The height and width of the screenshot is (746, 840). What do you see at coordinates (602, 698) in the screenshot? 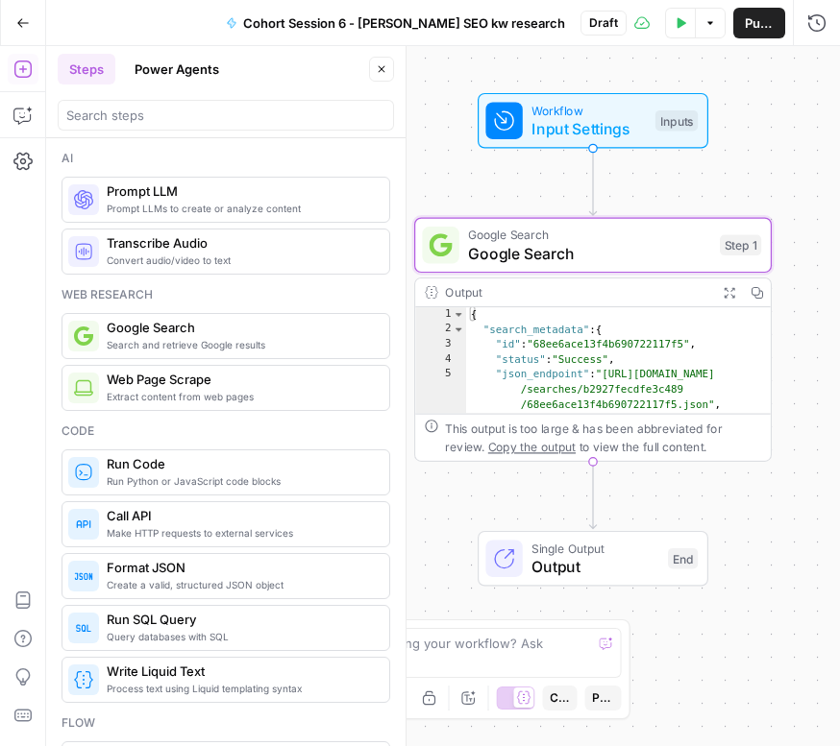
I see `span: Paste` at bounding box center [602, 698].